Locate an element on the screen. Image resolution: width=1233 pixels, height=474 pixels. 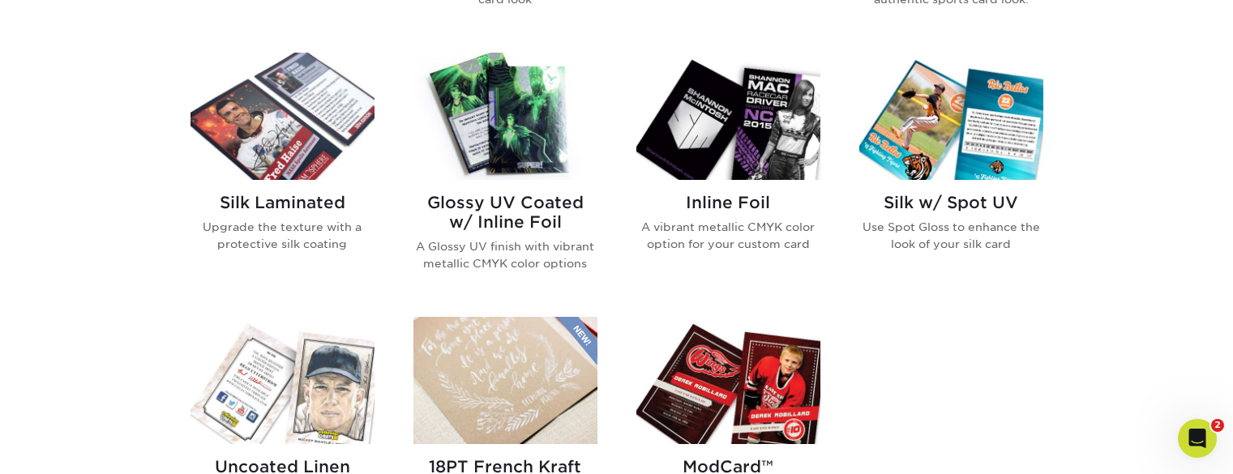
img: Silk Laminated Trading Cards is located at coordinates (282, 116).